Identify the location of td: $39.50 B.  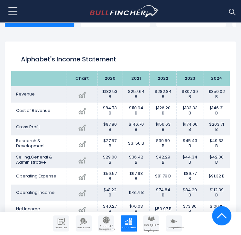
(163, 143).